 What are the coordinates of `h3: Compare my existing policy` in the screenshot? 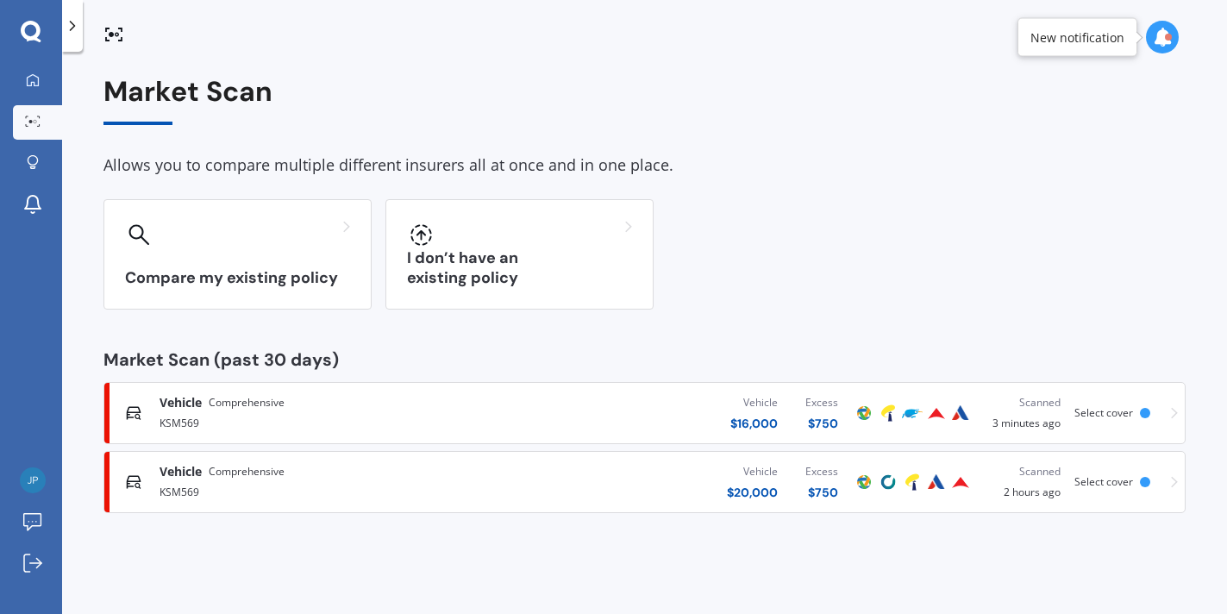 It's located at (237, 278).